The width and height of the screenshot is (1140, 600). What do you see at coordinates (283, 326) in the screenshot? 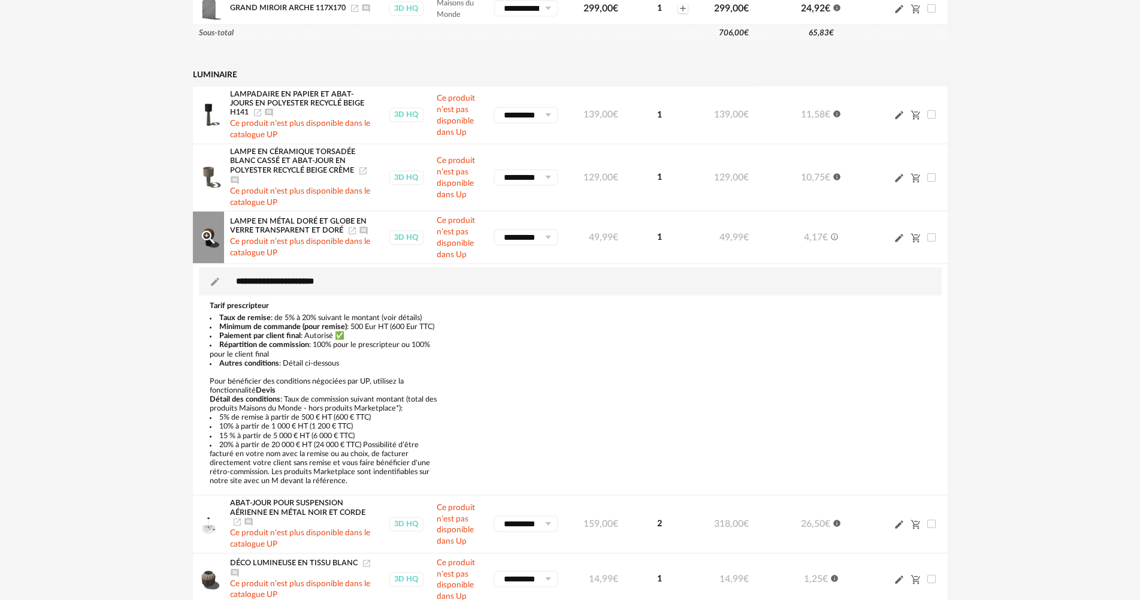
I see `b: Minimum de commande (pour remise)` at bounding box center [283, 326].